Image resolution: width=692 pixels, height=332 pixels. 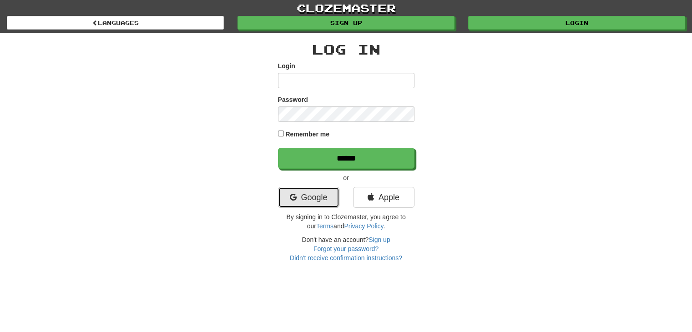 I want to click on label: Login, so click(x=286, y=66).